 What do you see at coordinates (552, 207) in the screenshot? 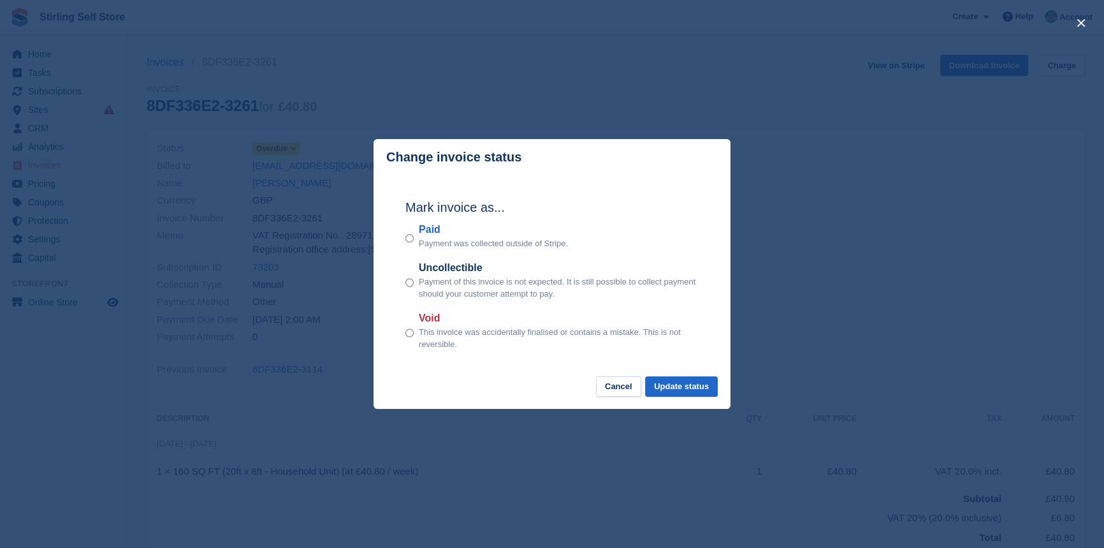
I see `h2: Mark invoice as...` at bounding box center [552, 207].